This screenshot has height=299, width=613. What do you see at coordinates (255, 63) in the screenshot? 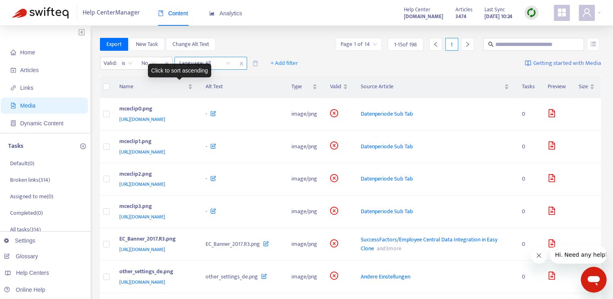
I see `span: delete` at bounding box center [255, 63].